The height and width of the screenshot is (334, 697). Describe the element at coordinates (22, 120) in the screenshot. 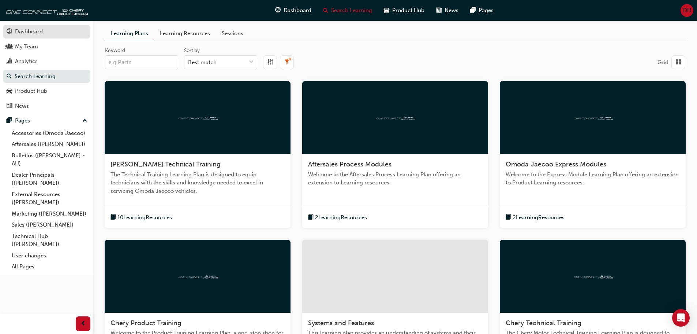

I see `div: Pages` at that location.